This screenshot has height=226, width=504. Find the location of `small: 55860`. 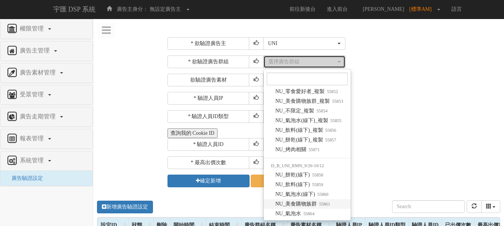

small: 55860 is located at coordinates (322, 195).